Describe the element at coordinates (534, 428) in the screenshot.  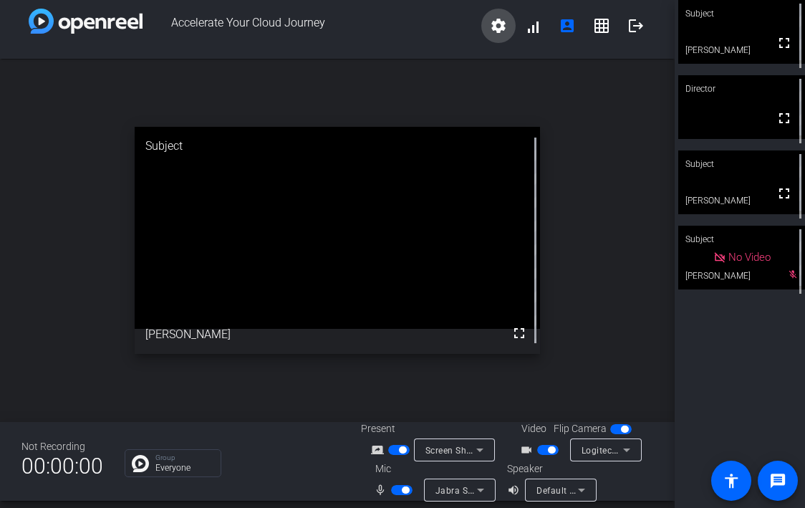
I see `span: Video` at that location.